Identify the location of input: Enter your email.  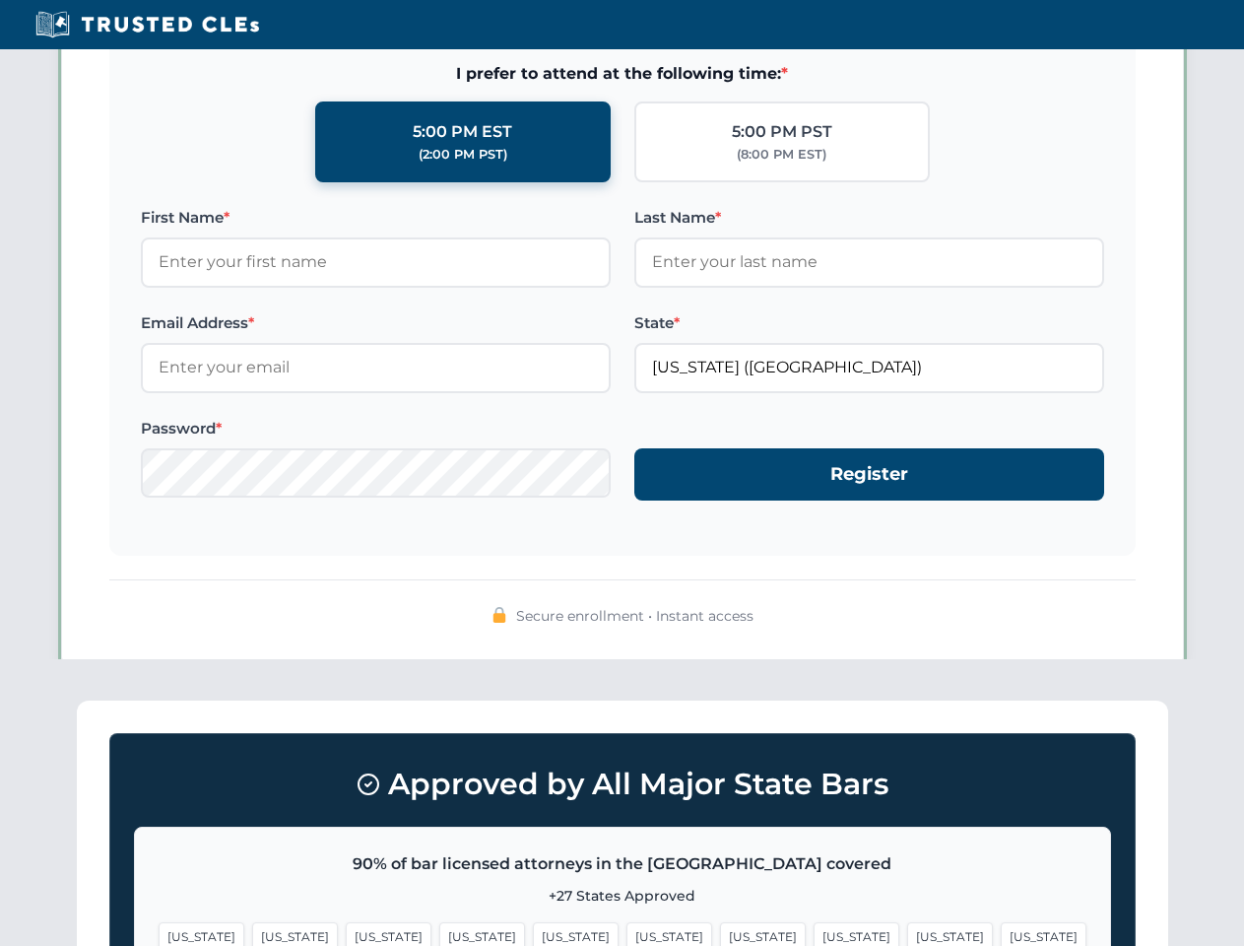
(375, 368).